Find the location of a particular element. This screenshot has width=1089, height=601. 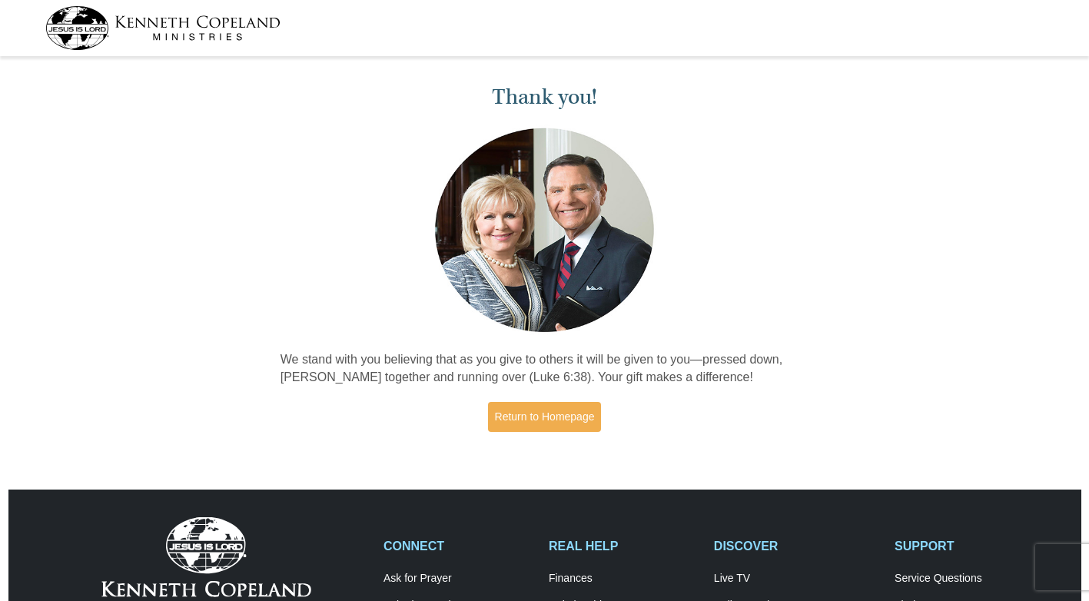

h2: DISCOVER is located at coordinates (796, 545).